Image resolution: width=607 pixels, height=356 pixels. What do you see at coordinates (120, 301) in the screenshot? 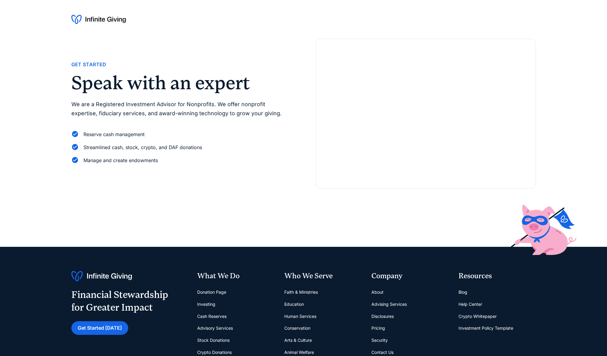
I see `div: Financial Stewardship for Greater Impact` at bounding box center [120, 301].